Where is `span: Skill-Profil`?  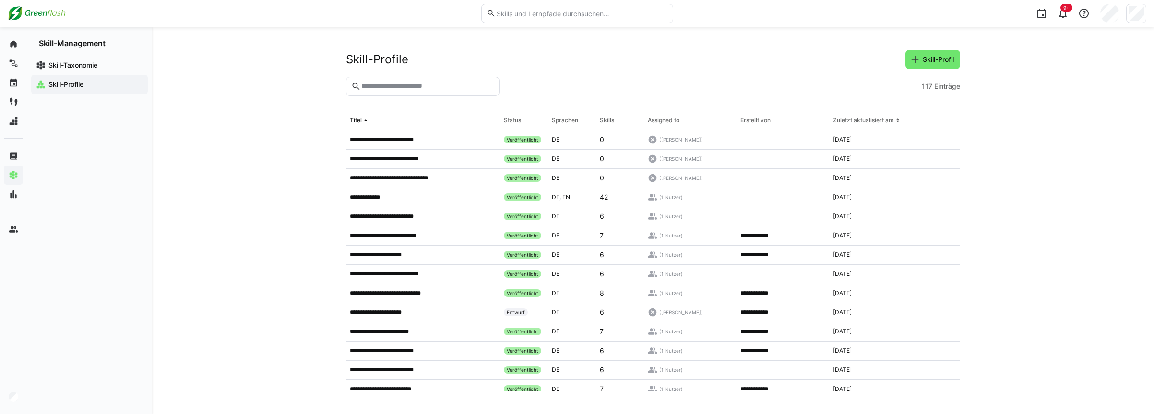
span: Skill-Profil is located at coordinates (938, 60).